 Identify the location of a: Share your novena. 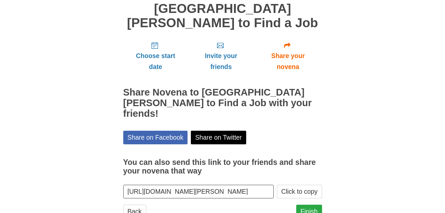
(288, 56).